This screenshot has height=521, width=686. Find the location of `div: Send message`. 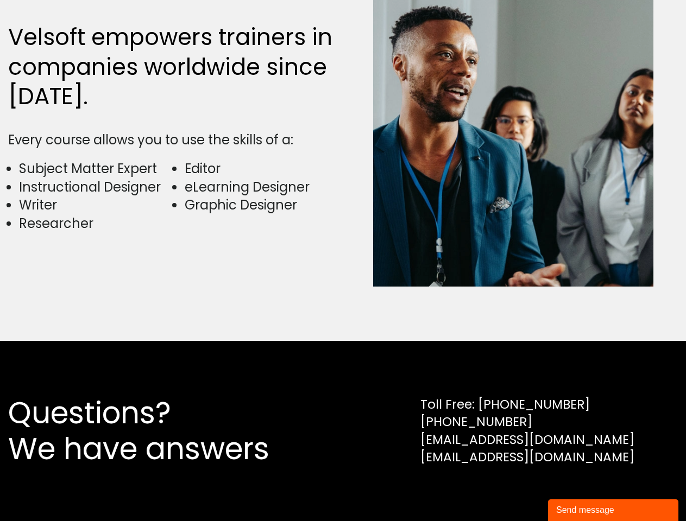

div: Send message is located at coordinates (65, 13).